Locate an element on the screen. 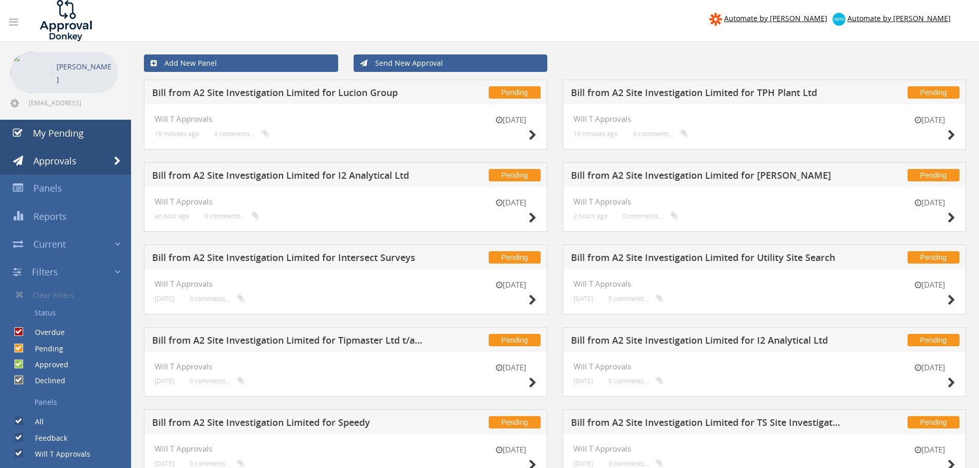 The image size is (979, 468). a: Send New Approval is located at coordinates (451, 63).